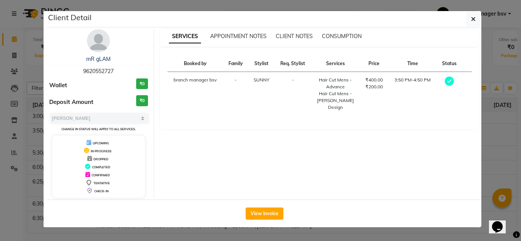  Describe the element at coordinates (294, 36) in the screenshot. I see `span: CLIENT NOTES` at that location.